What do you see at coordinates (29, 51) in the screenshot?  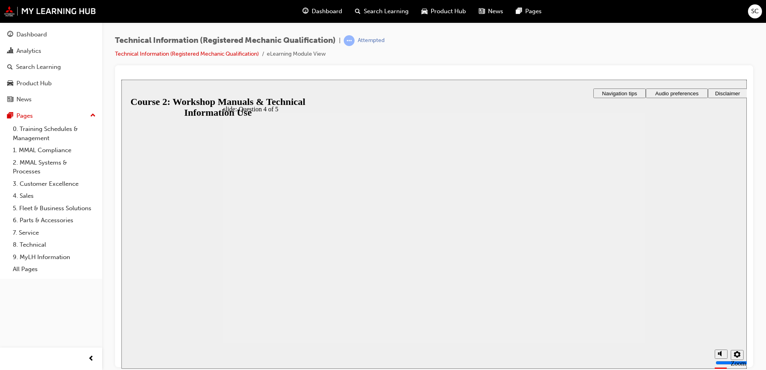 I see `div: Analytics` at bounding box center [29, 51].